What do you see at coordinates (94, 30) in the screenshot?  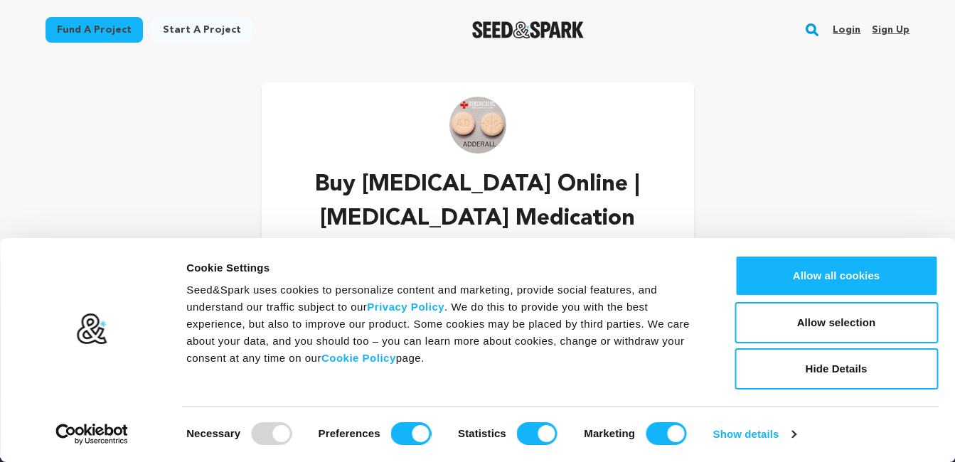 I see `a: Fund a project` at bounding box center [94, 30].